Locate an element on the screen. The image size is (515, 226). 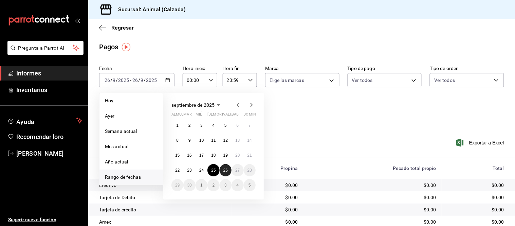
button: 14 de septiembre de 2025 is located at coordinates (250, 140).